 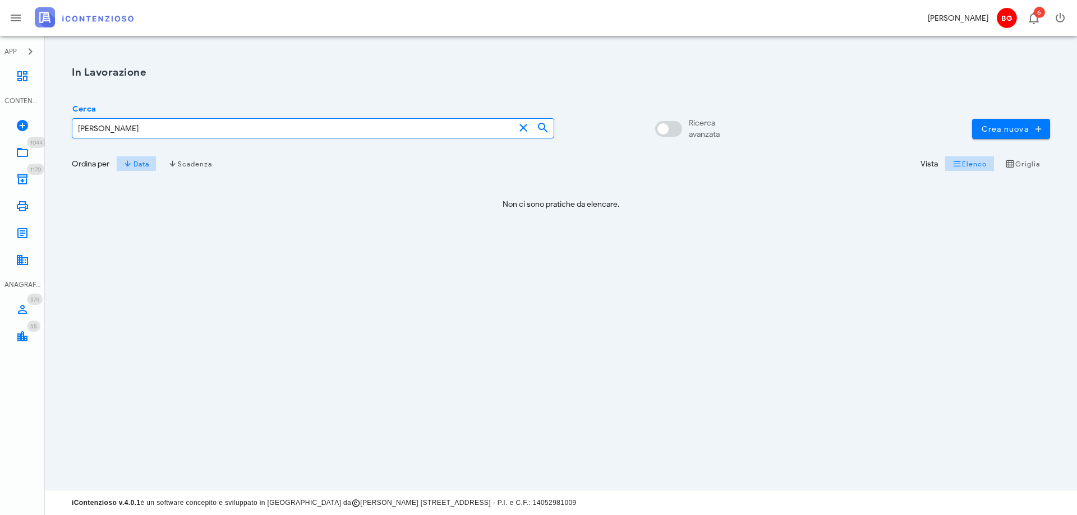 What do you see at coordinates (190, 164) in the screenshot?
I see `span: Scadenza` at bounding box center [190, 164].